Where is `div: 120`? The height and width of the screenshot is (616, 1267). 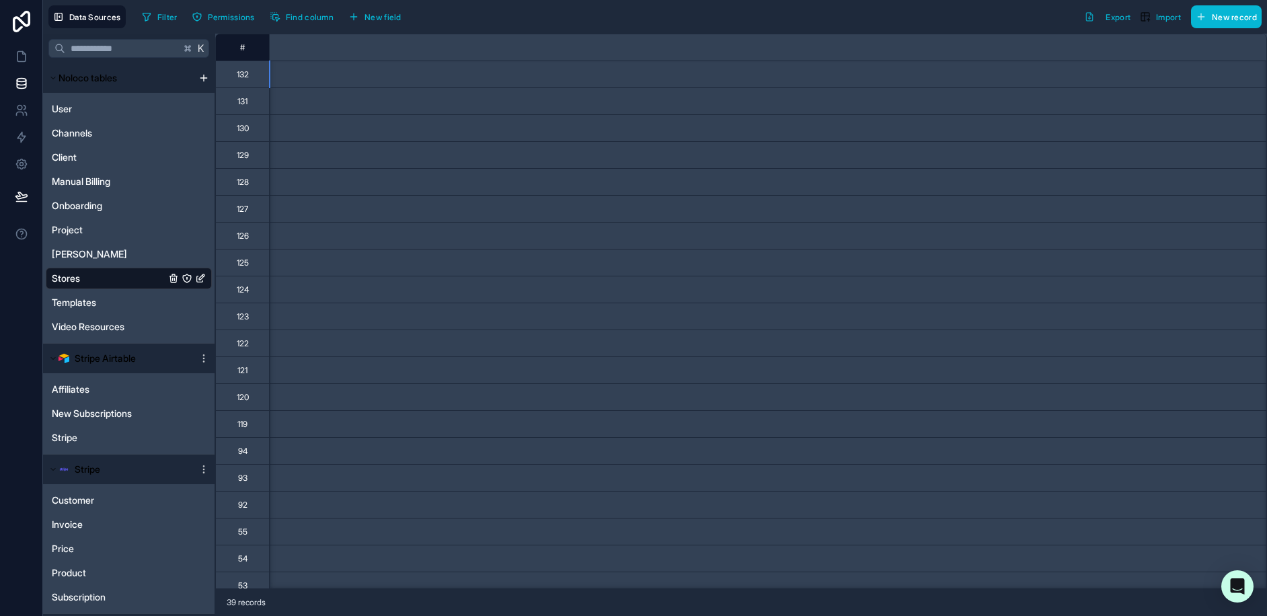
div: 120 is located at coordinates (243, 397).